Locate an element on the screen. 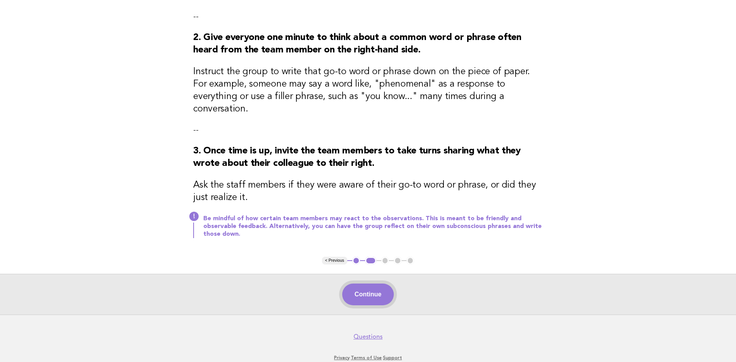  button: Continue is located at coordinates (368, 294).